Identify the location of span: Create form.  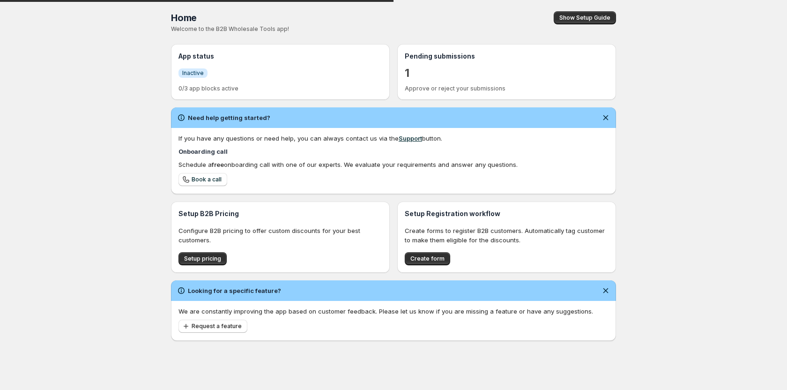
(427, 259).